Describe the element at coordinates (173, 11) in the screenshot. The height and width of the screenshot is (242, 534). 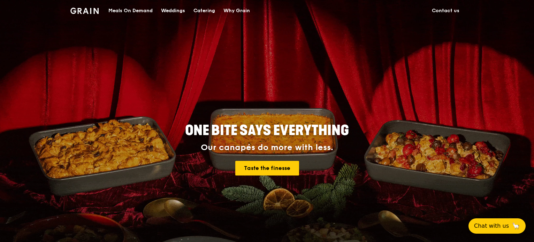
I see `div: Weddings` at that location.